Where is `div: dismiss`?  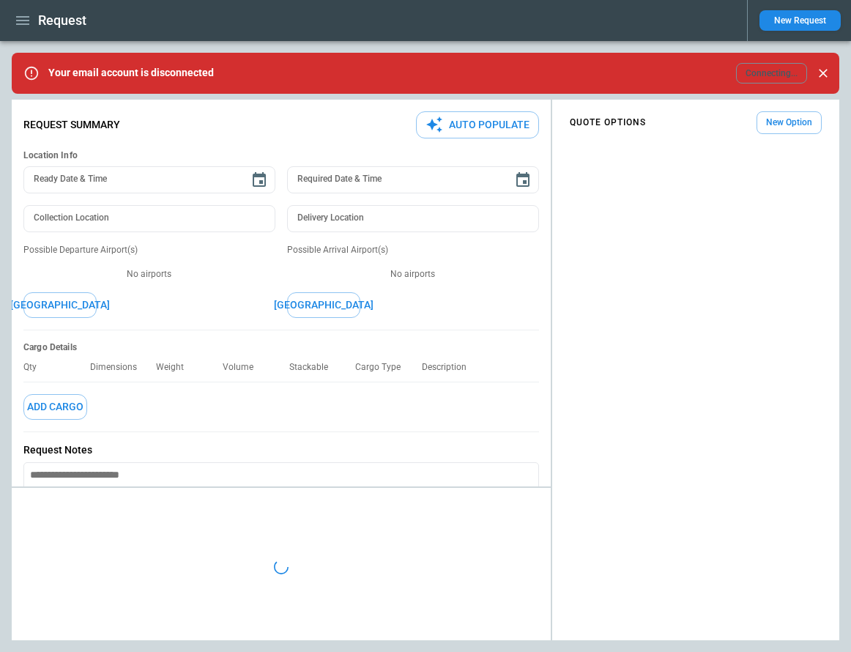 div: dismiss is located at coordinates (823, 73).